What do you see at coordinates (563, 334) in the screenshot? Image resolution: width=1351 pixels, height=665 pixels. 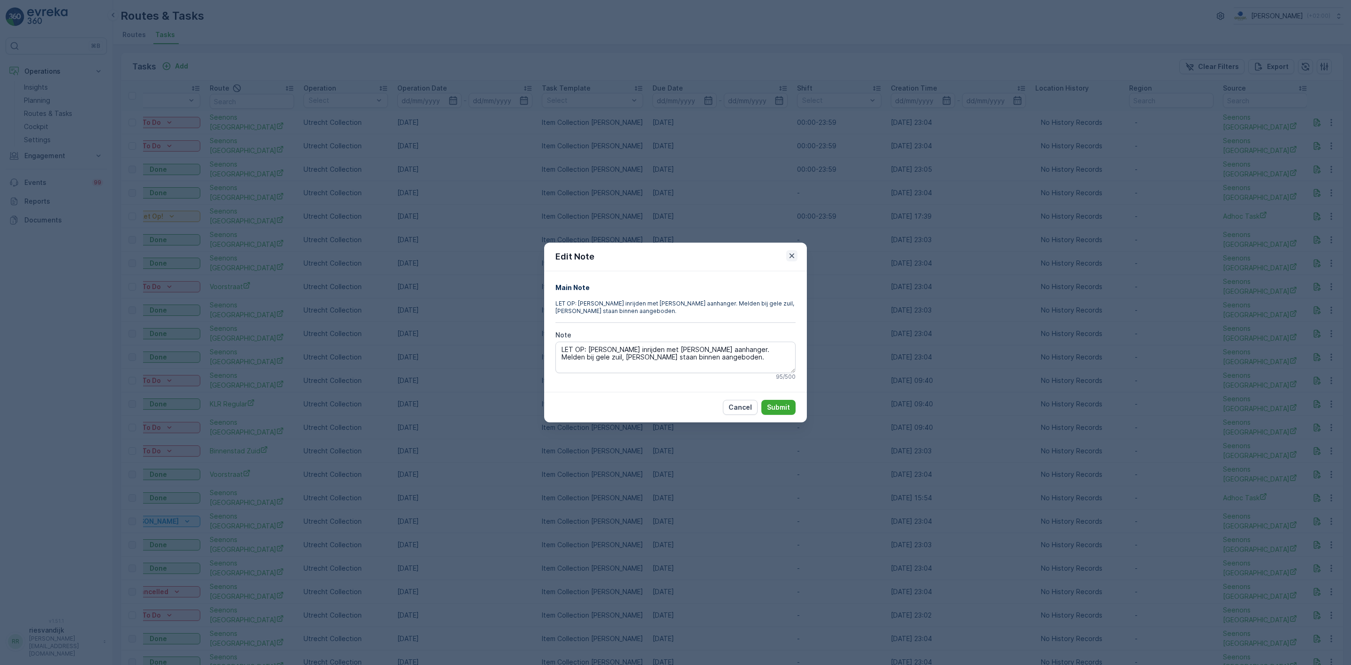 I see `label: Note` at bounding box center [563, 334].